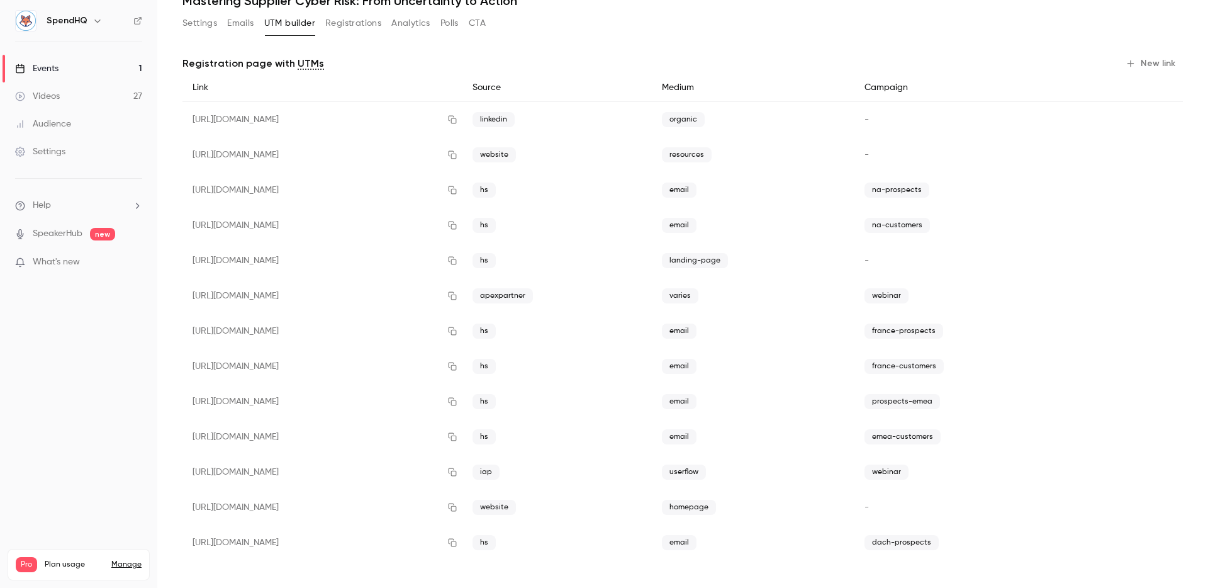 This screenshot has height=588, width=1208. What do you see at coordinates (26, 565) in the screenshot?
I see `span: Pro` at bounding box center [26, 565].